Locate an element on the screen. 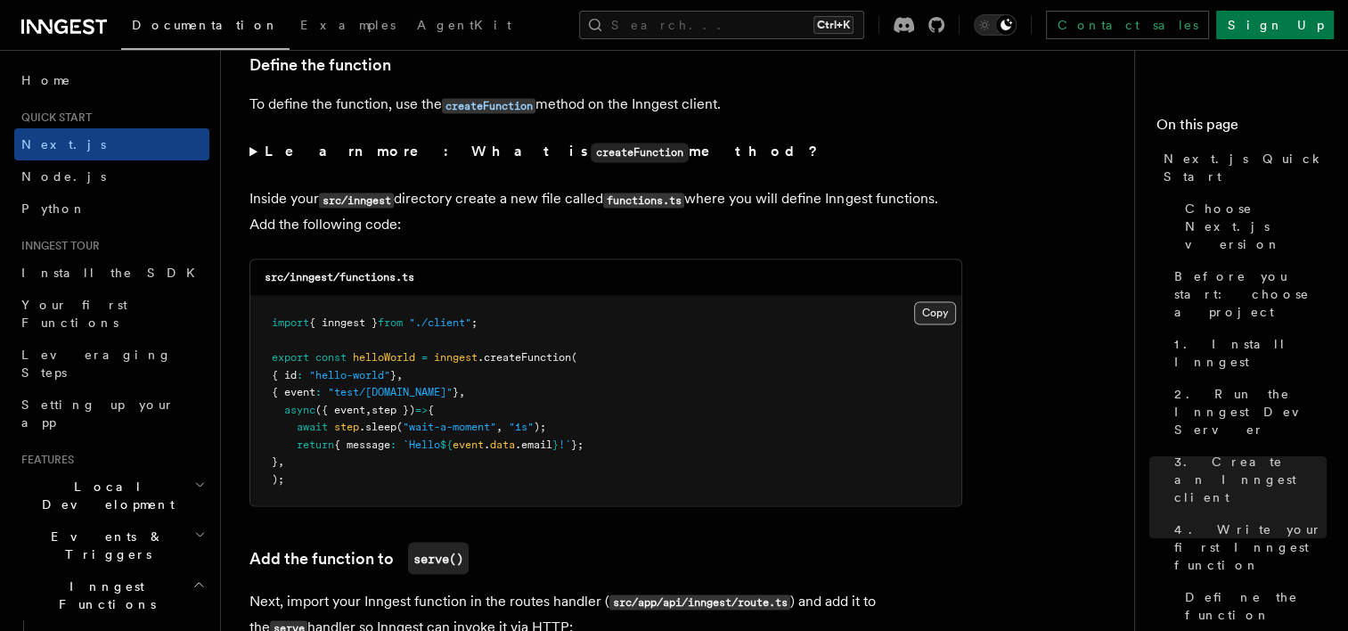 This screenshot has width=1348, height=631. span: Choose Next.js version is located at coordinates (1256, 226).